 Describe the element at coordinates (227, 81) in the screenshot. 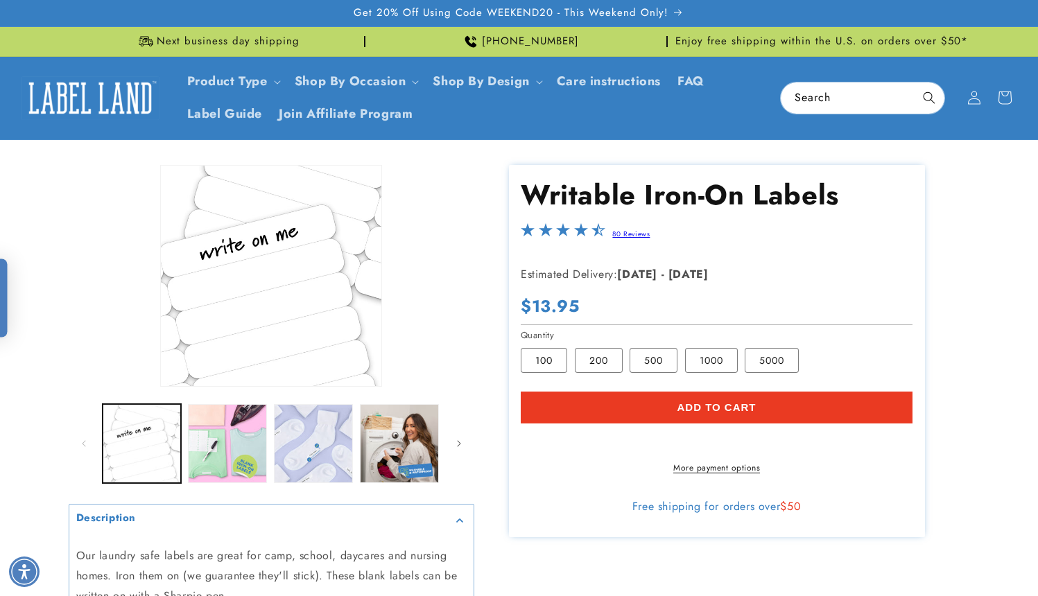

I see `a: Product Type` at that location.